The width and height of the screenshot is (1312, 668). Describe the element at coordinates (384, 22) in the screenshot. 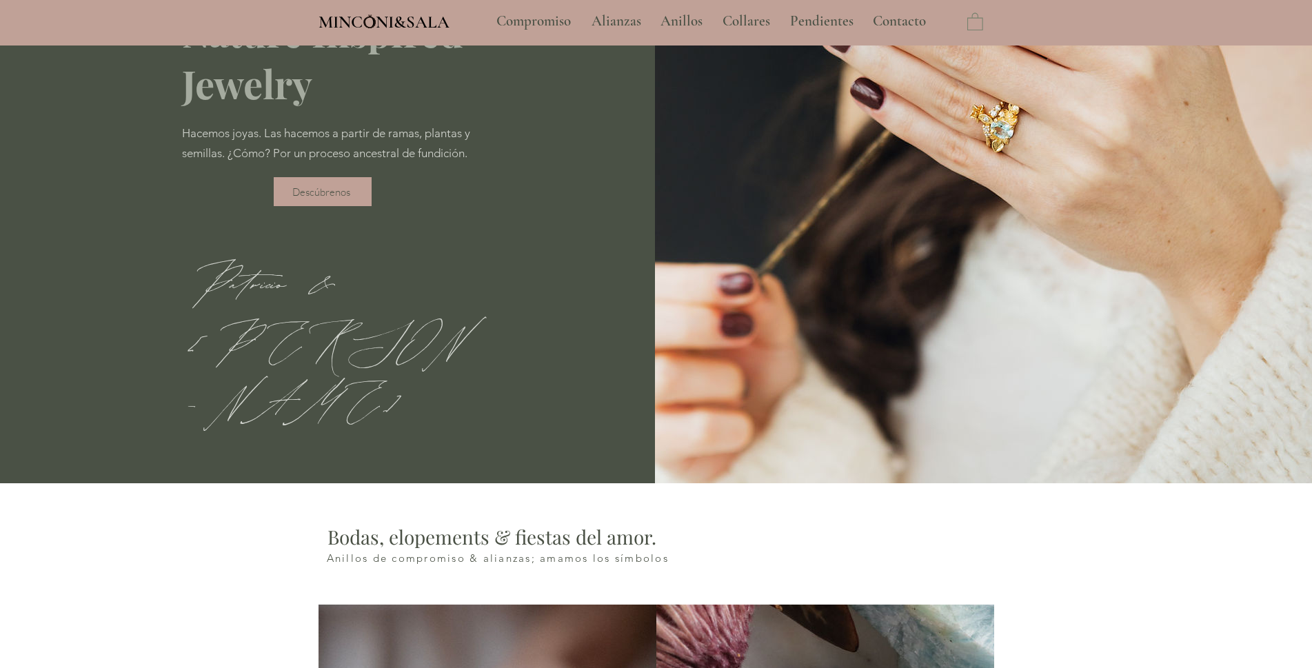

I see `span: MINCONI&SALA` at that location.